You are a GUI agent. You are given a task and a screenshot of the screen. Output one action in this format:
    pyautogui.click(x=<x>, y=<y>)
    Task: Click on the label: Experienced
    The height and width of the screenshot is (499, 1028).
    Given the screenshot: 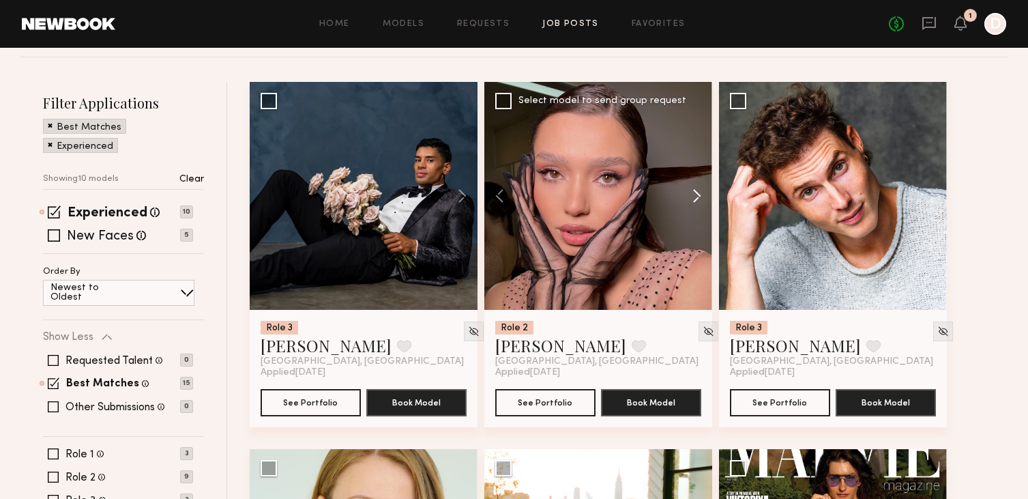 What is the action you would take?
    pyautogui.click(x=107, y=214)
    